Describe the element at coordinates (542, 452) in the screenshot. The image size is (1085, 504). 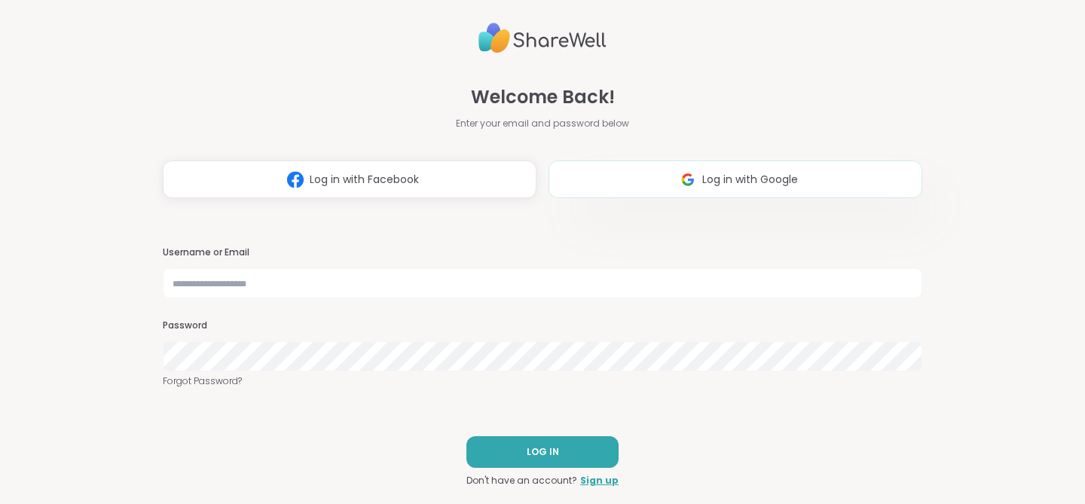
I see `button: LOG IN` at that location.